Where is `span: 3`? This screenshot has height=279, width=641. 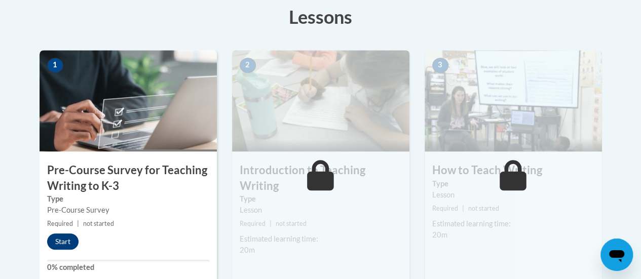 span: 3 is located at coordinates (440, 65).